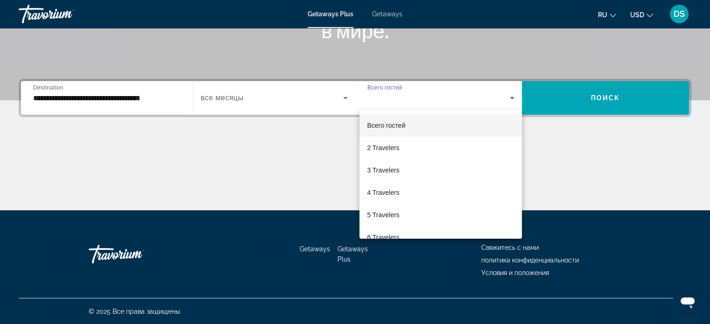 This screenshot has width=710, height=324. I want to click on span: 4 Travelers, so click(383, 193).